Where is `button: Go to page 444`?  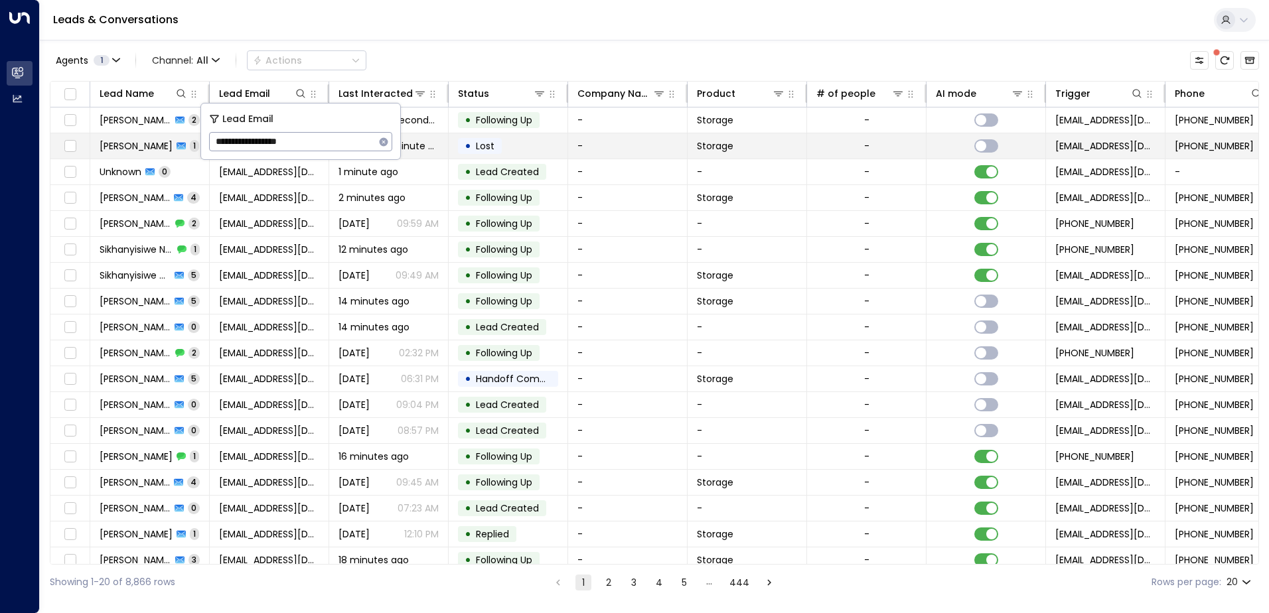 button: Go to page 444 is located at coordinates (740, 583).